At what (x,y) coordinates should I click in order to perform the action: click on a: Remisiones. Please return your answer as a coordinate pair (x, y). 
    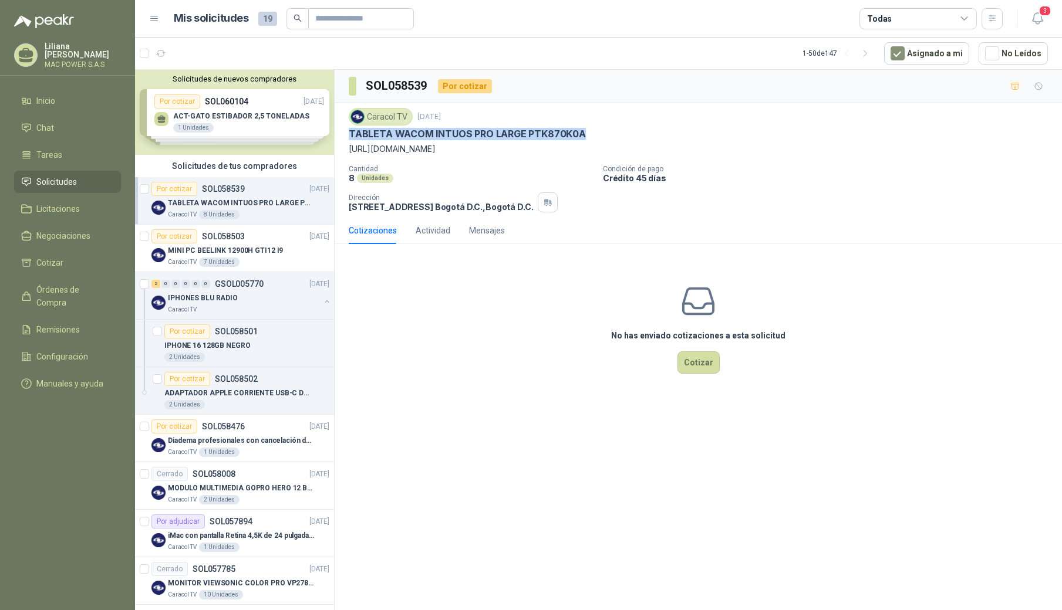
    Looking at the image, I should click on (67, 330).